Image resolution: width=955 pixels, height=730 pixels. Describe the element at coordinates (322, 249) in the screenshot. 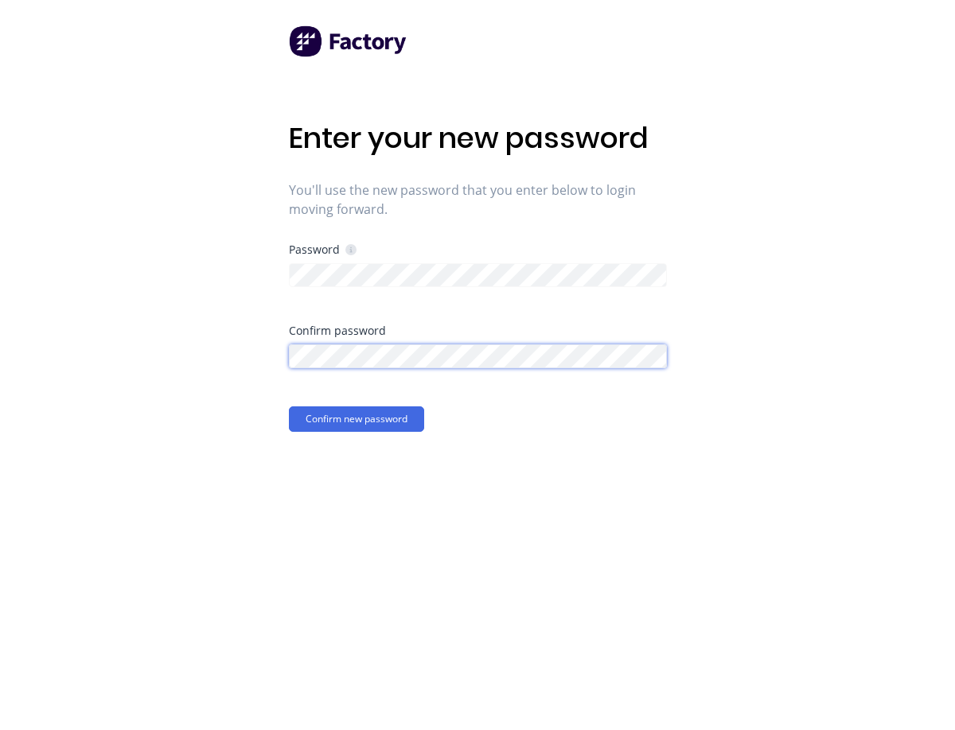

I see `div: Password` at that location.